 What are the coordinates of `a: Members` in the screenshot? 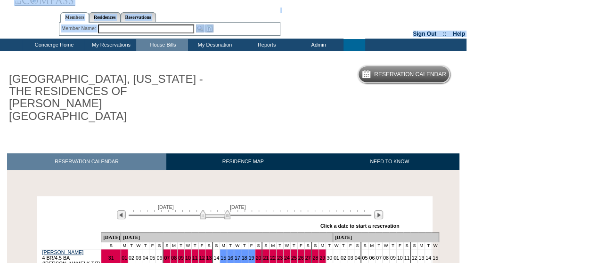 It's located at (74, 17).